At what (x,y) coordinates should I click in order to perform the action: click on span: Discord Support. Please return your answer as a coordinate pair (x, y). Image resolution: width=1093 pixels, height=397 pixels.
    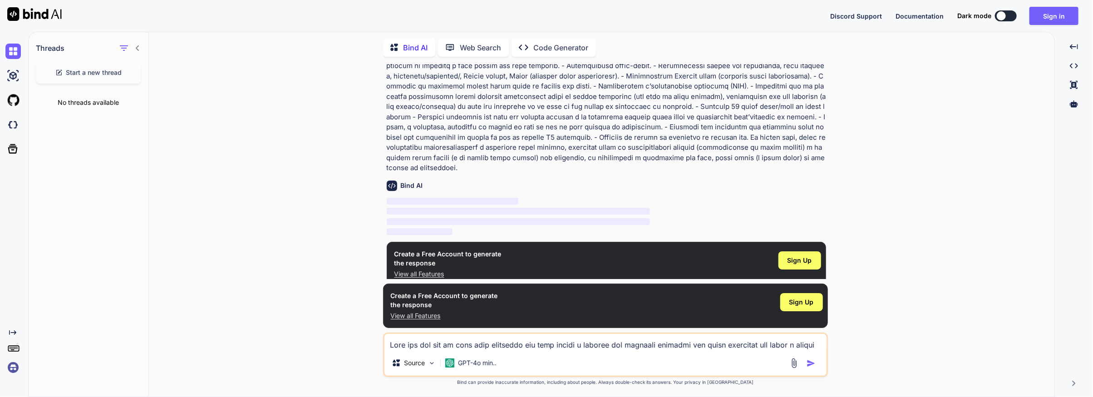
    Looking at the image, I should click on (856, 16).